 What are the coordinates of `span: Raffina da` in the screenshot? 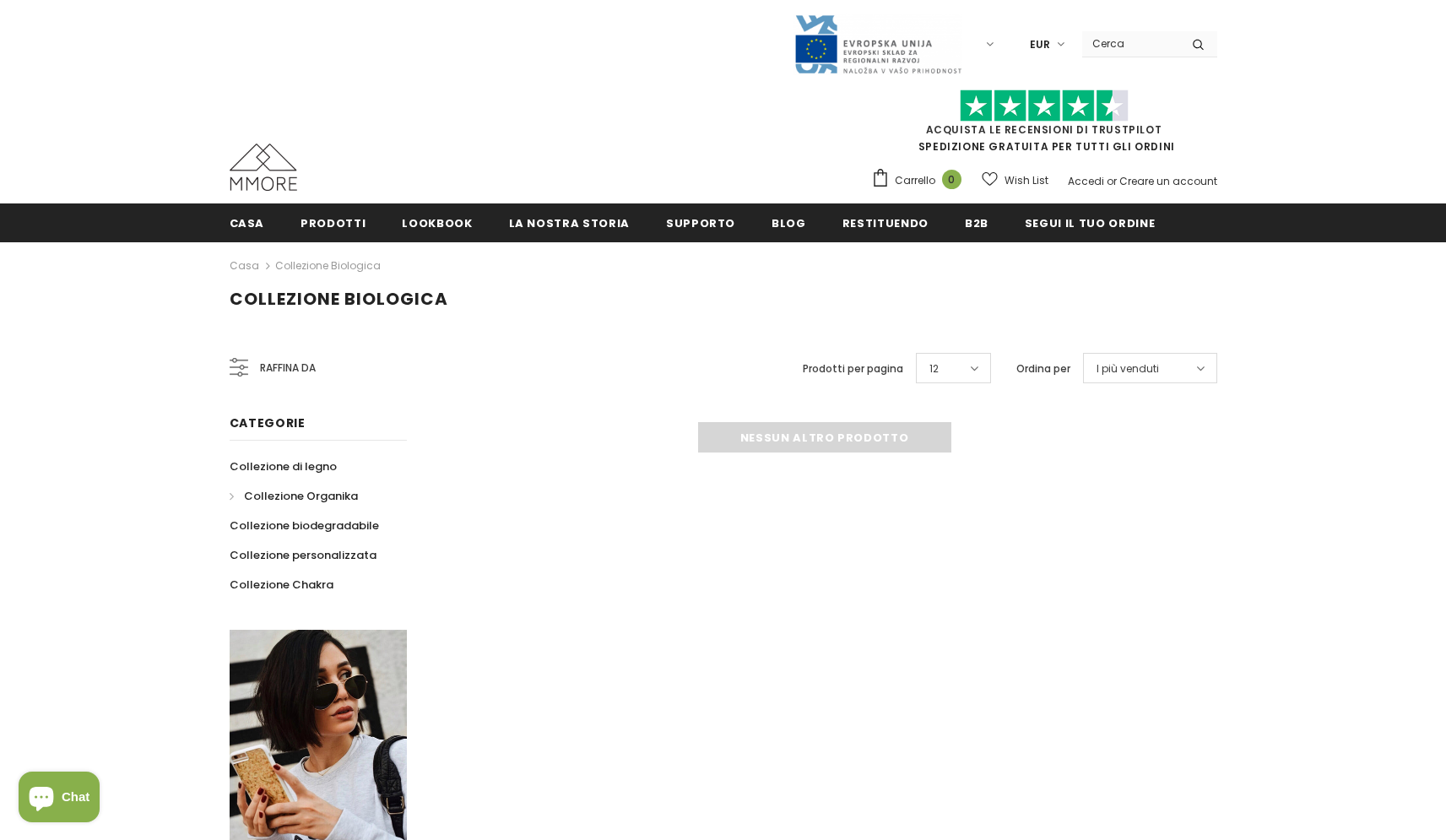 It's located at (288, 368).